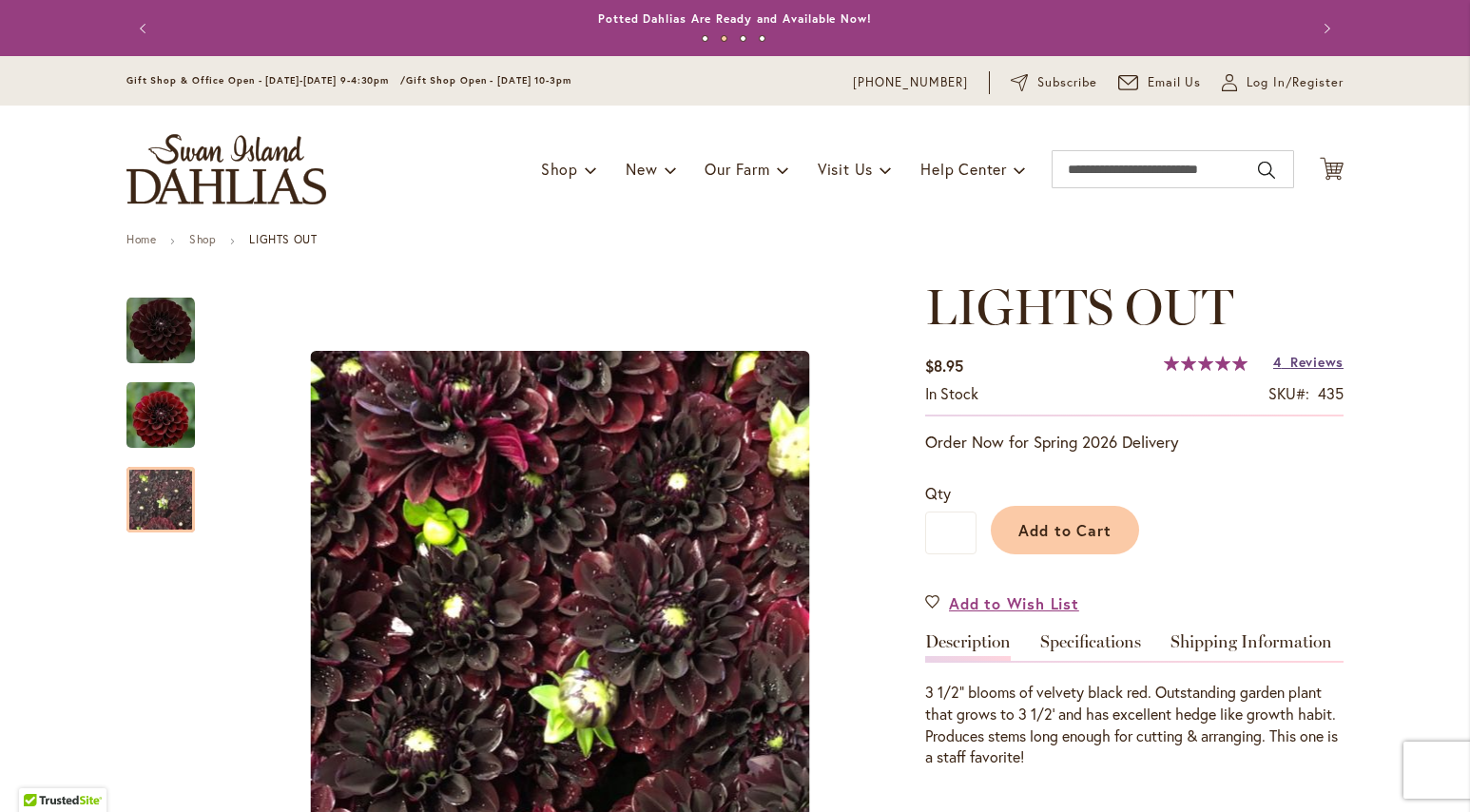 The image size is (1470, 812). What do you see at coordinates (1277, 362) in the screenshot?
I see `span: 4` at bounding box center [1277, 362].